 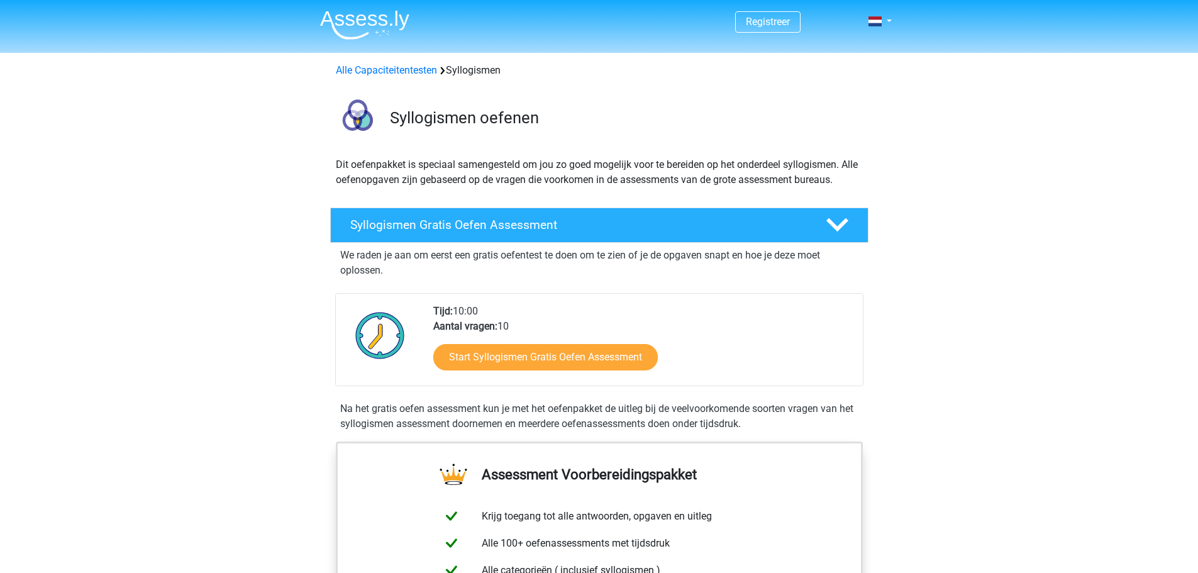 What do you see at coordinates (599, 70) in the screenshot?
I see `div: Syllogismen` at bounding box center [599, 70].